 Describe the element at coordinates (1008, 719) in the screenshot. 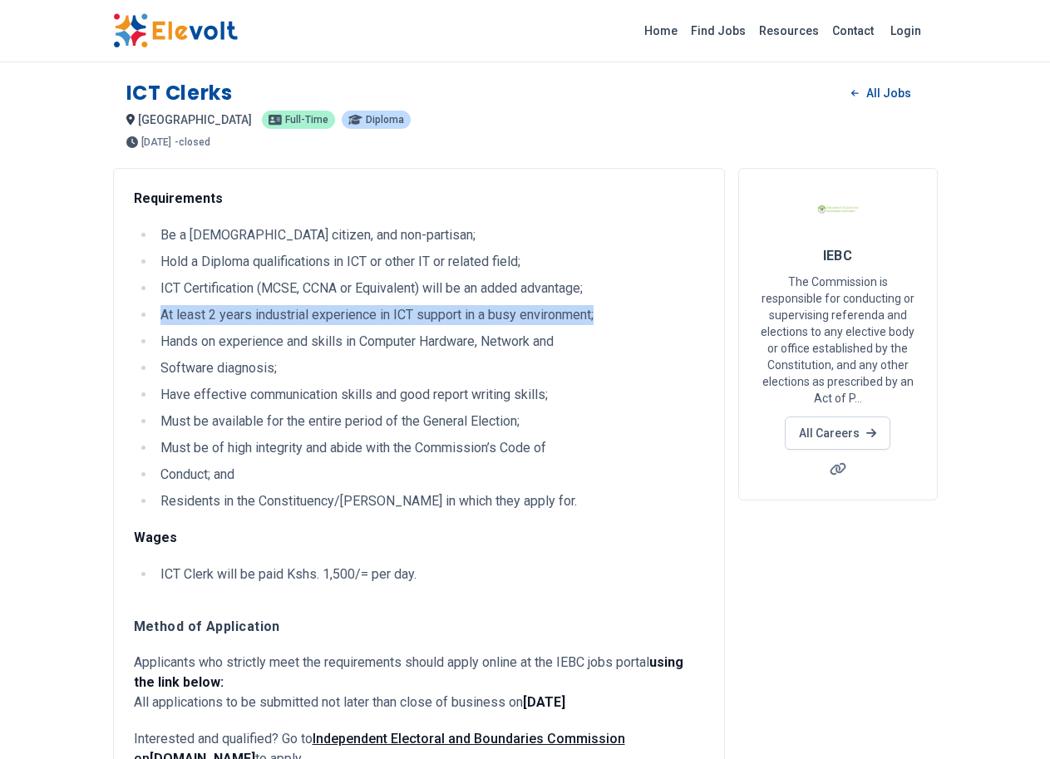

I see `div: Chat Widget` at that location.